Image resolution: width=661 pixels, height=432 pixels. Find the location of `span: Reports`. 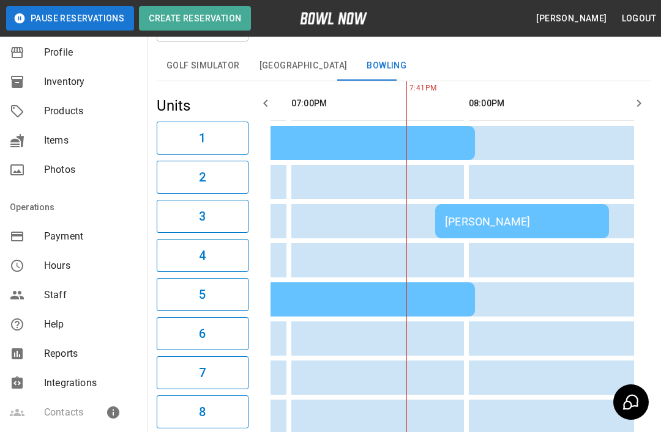

span: Reports is located at coordinates (91, 354).